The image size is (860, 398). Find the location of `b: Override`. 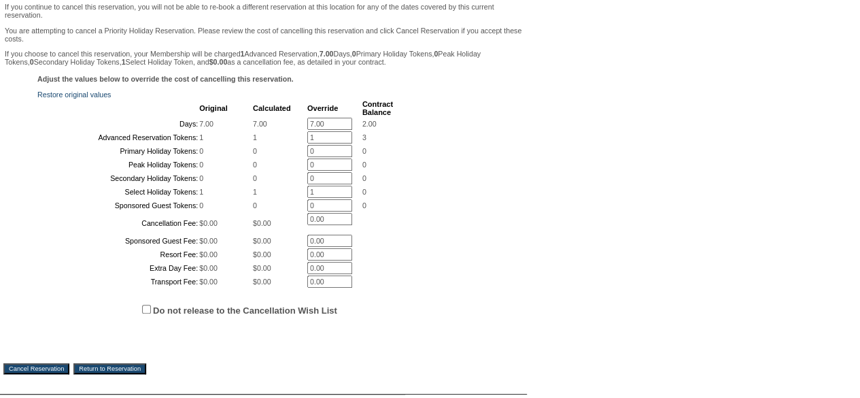

b: Override is located at coordinates (322, 108).